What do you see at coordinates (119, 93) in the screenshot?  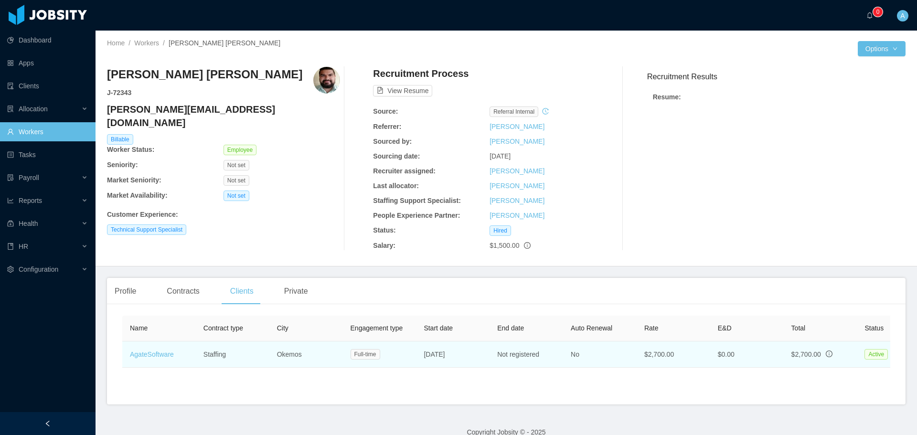 I see `strong: J- 72343` at bounding box center [119, 93].